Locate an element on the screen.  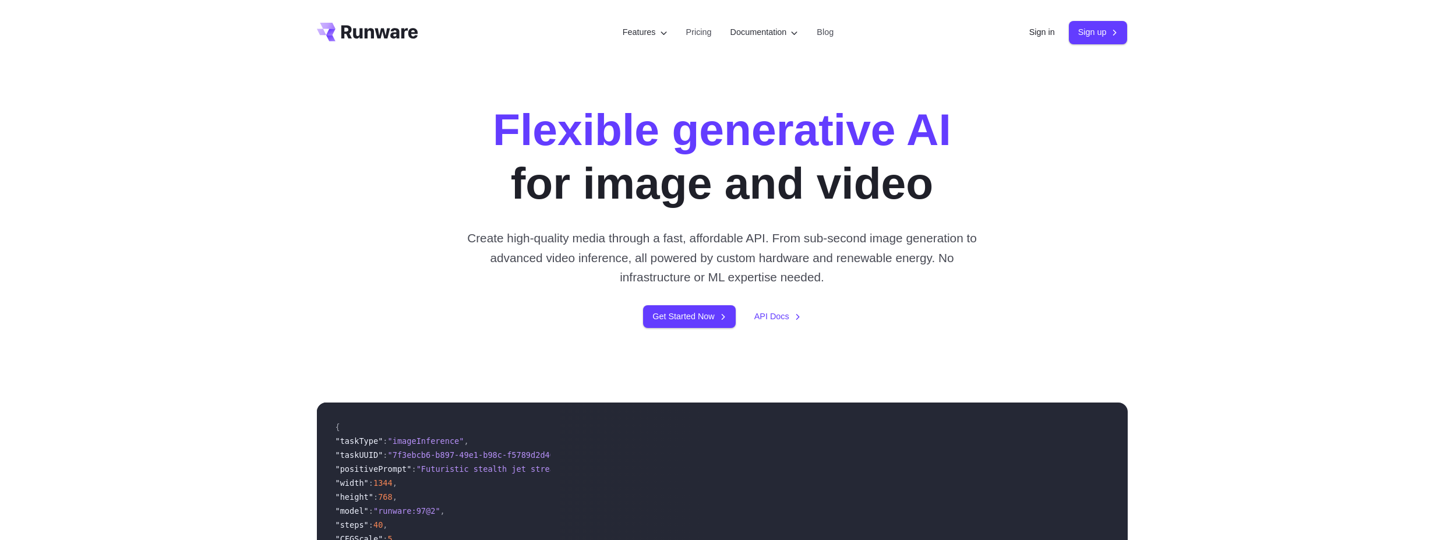
p: Create high-quality media through a fast, affordable API. From sub-second image generation to adv... is located at coordinates (722, 257).